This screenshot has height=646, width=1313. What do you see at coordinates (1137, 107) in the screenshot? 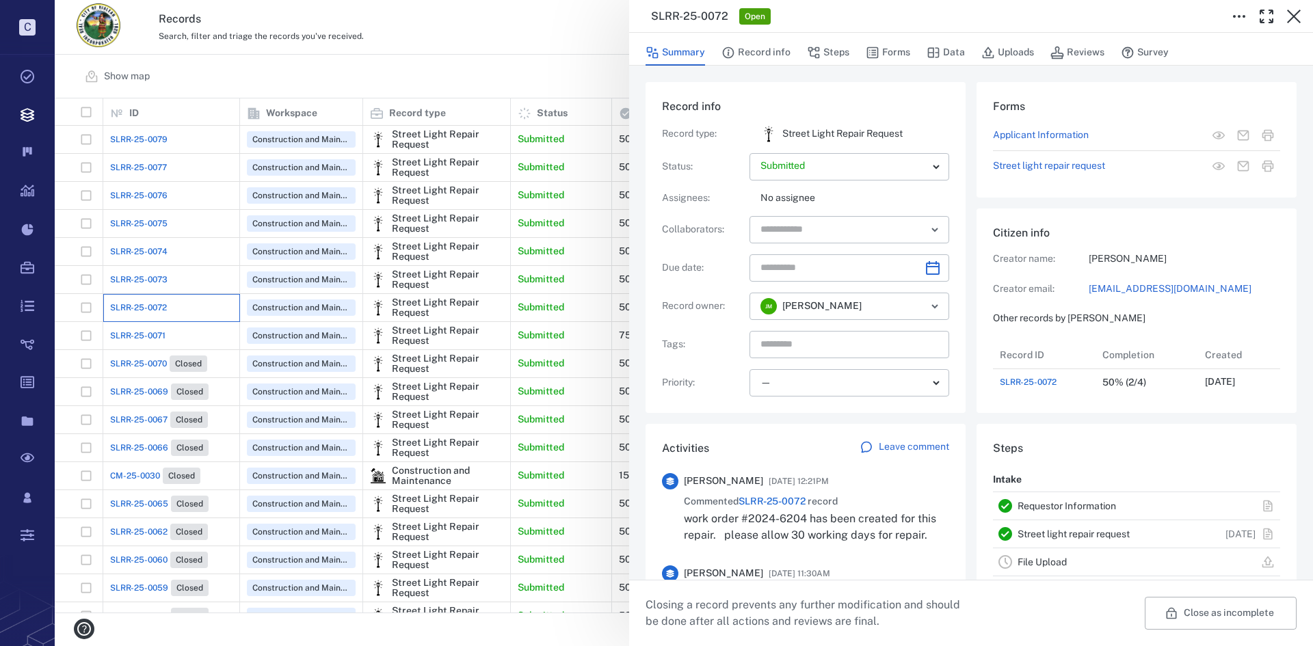
I see `h6: Forms` at bounding box center [1137, 107].